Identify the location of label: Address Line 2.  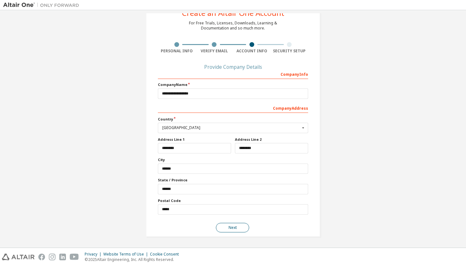
(271, 139).